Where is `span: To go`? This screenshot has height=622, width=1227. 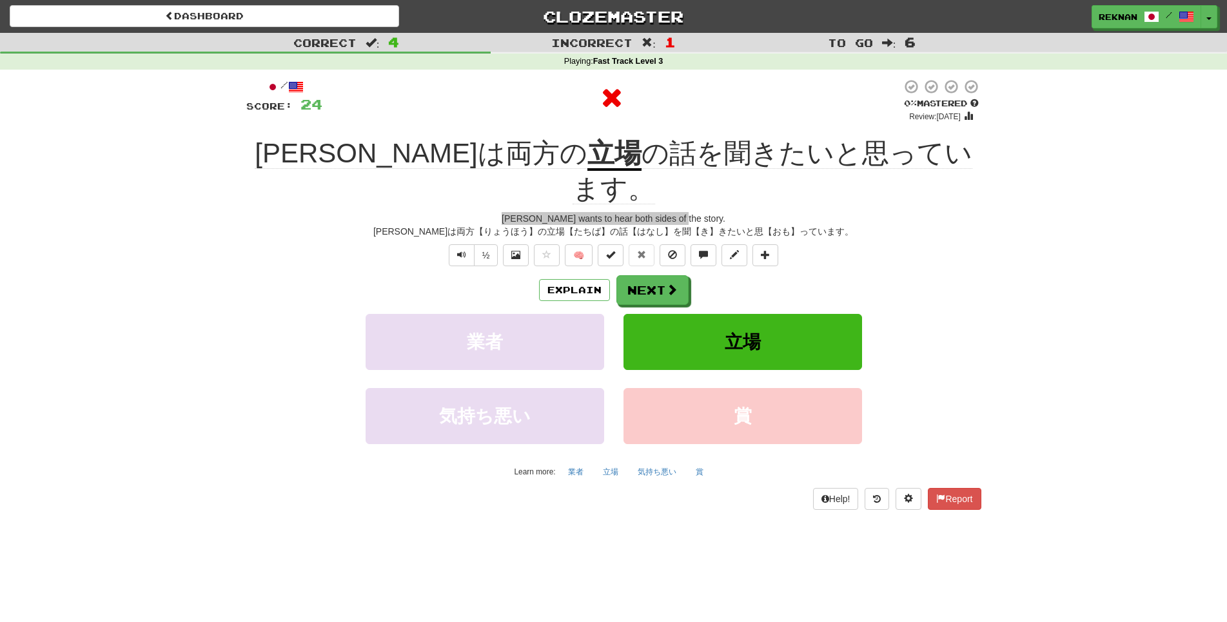
span: To go is located at coordinates (850, 43).